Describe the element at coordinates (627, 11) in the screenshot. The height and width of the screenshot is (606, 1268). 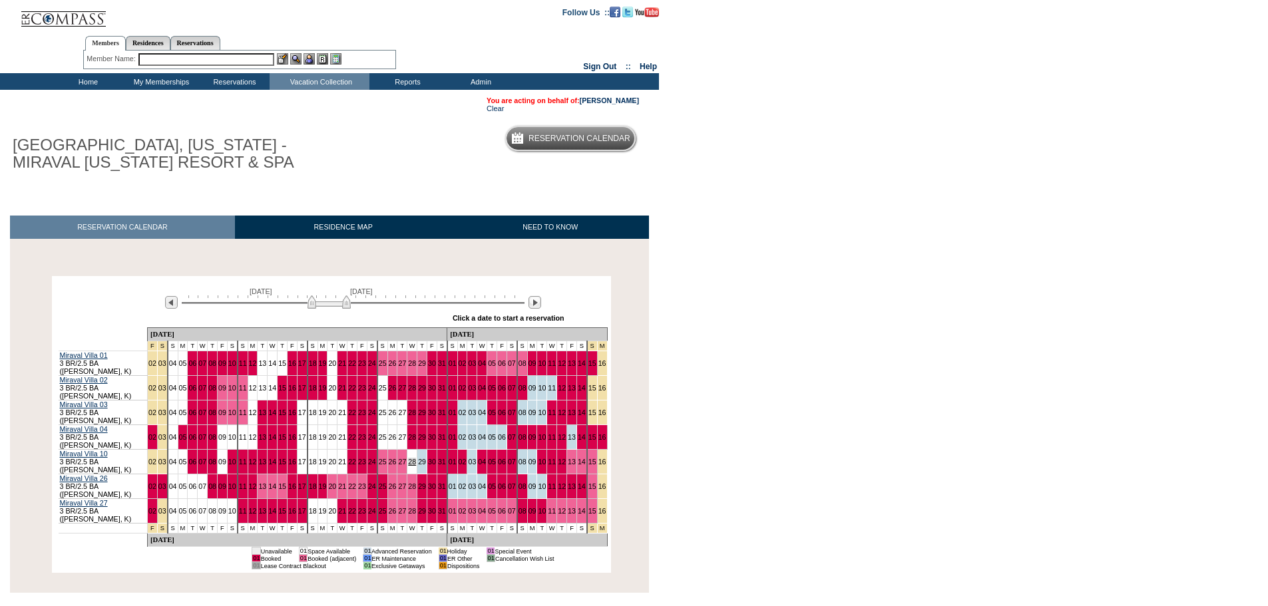
I see `a: Follow us on Twitter` at that location.